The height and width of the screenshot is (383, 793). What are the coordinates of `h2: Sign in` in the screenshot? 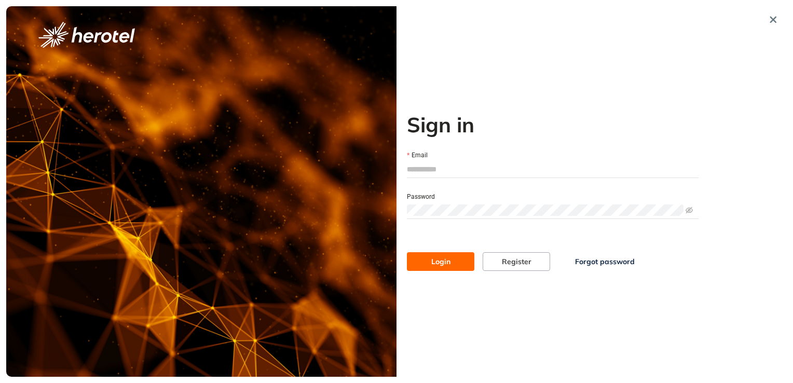 It's located at (553, 125).